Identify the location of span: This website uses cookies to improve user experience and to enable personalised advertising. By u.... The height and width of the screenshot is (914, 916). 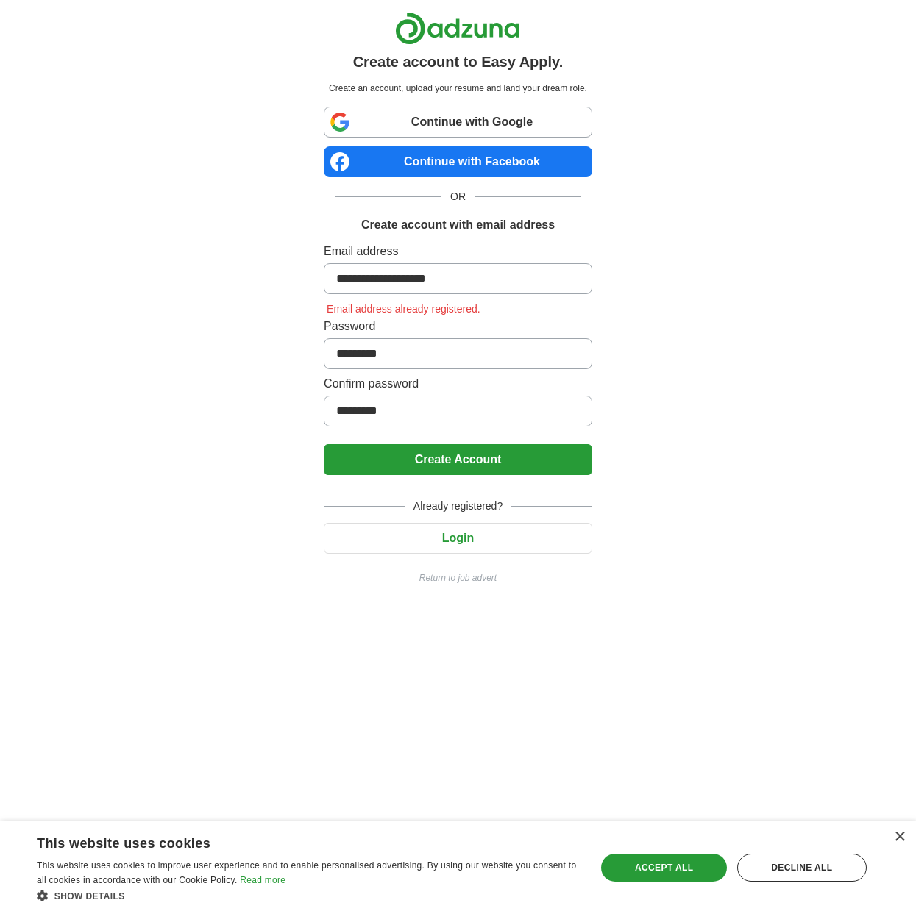
(306, 873).